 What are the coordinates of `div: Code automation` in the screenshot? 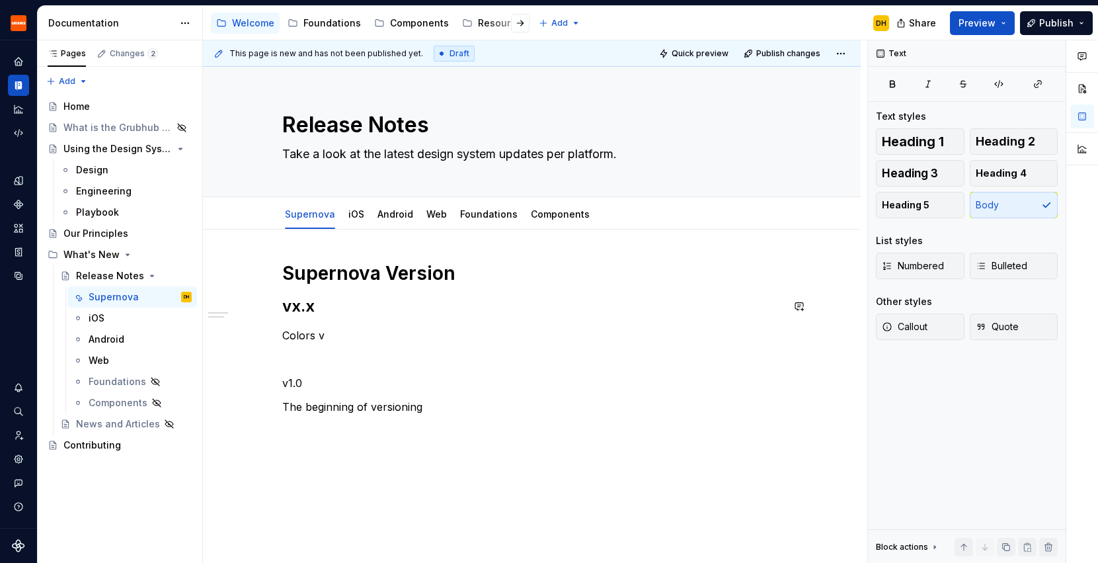 It's located at (19, 133).